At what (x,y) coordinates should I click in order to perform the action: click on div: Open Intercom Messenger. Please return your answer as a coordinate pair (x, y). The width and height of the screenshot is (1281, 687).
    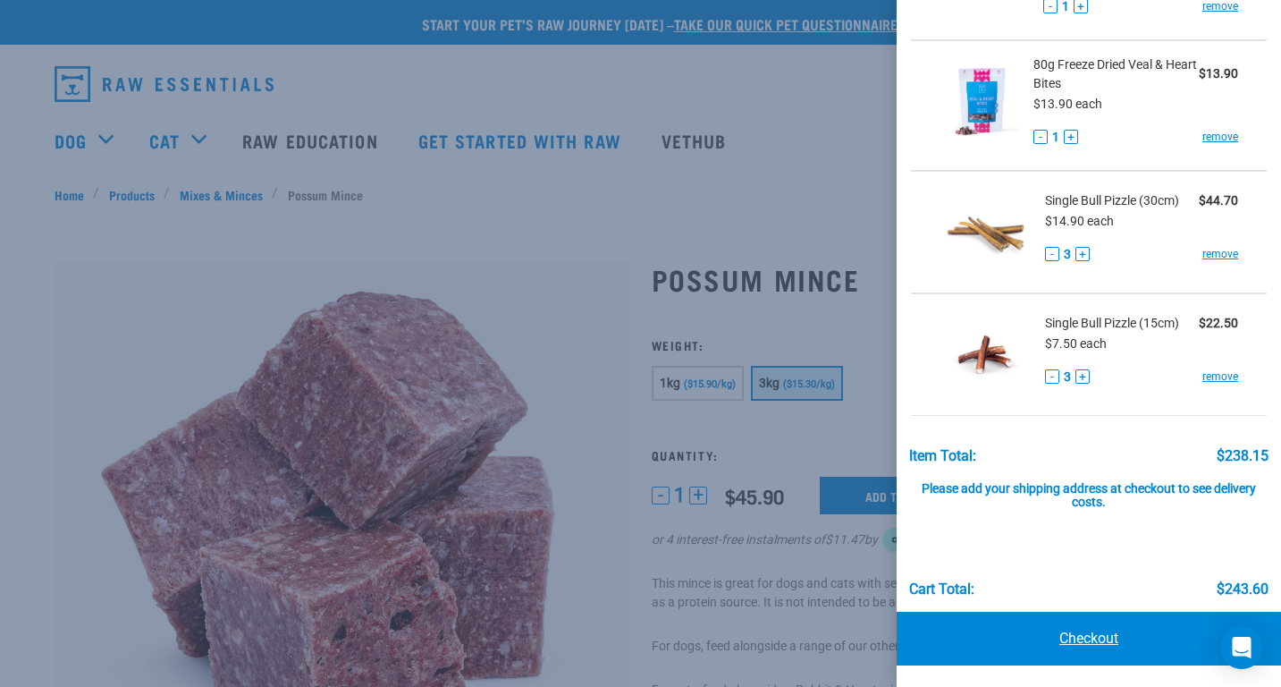
    Looking at the image, I should click on (1242, 647).